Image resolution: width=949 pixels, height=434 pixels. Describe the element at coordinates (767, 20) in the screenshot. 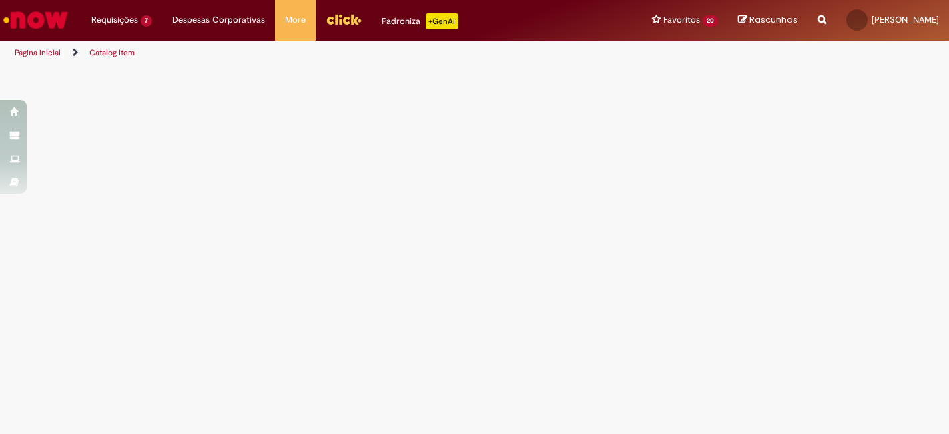

I see `a: Rascunhos` at that location.